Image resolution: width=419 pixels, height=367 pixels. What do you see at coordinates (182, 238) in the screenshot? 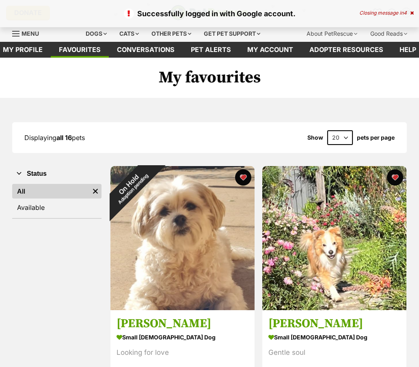
I see `img: Molly Quinnell` at bounding box center [182, 238].